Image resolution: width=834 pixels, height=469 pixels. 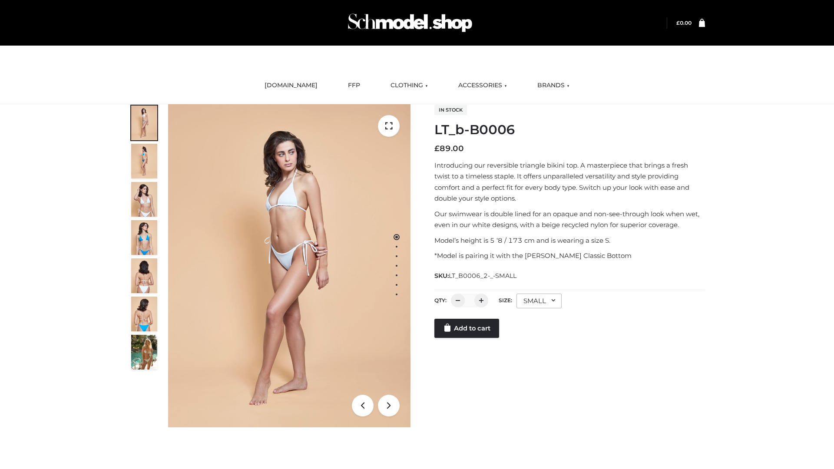 What do you see at coordinates (482, 86) in the screenshot?
I see `a: ACCESSORIES` at bounding box center [482, 86].